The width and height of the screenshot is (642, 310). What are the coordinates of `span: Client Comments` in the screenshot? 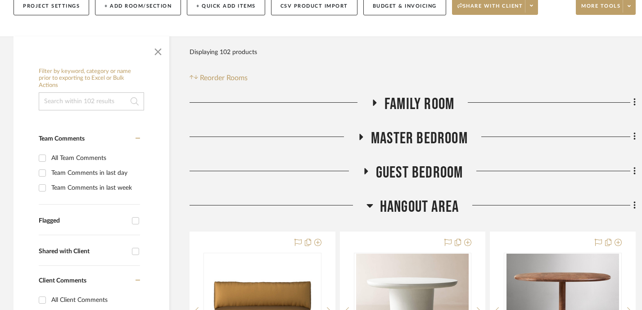 It's located at (63, 281).